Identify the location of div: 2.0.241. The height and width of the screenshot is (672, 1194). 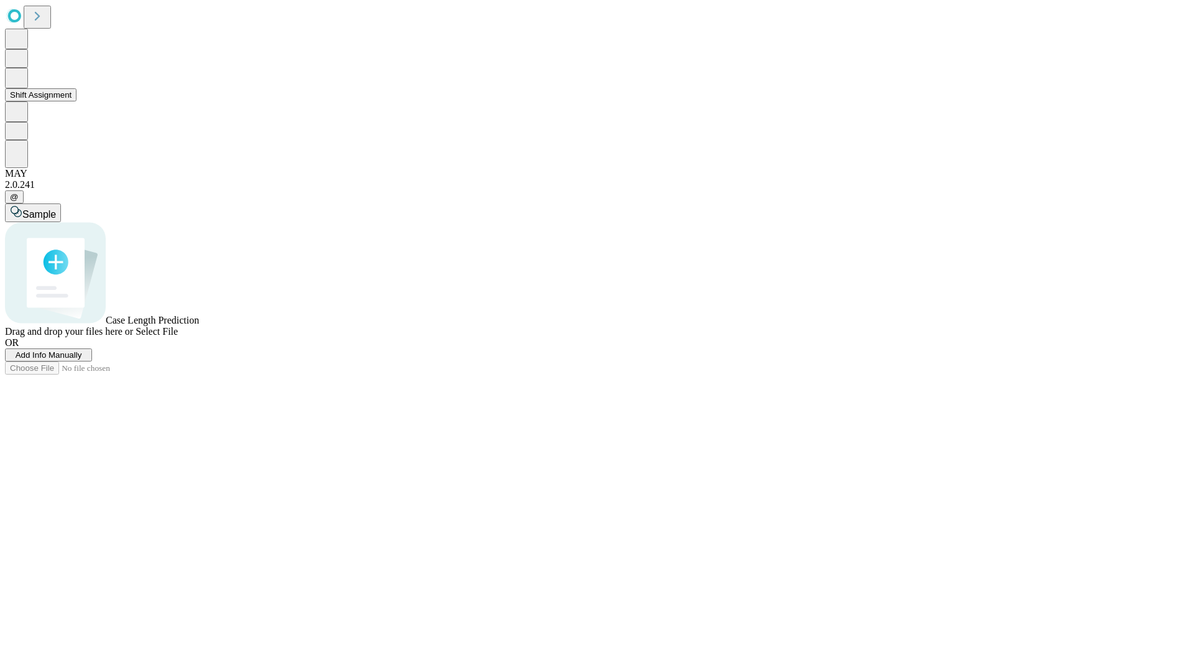
(597, 185).